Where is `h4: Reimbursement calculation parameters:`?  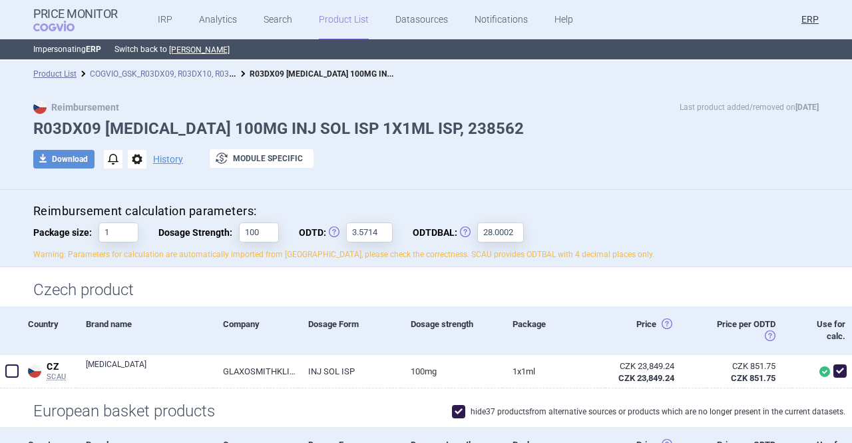
h4: Reimbursement calculation parameters: is located at coordinates (426, 211).